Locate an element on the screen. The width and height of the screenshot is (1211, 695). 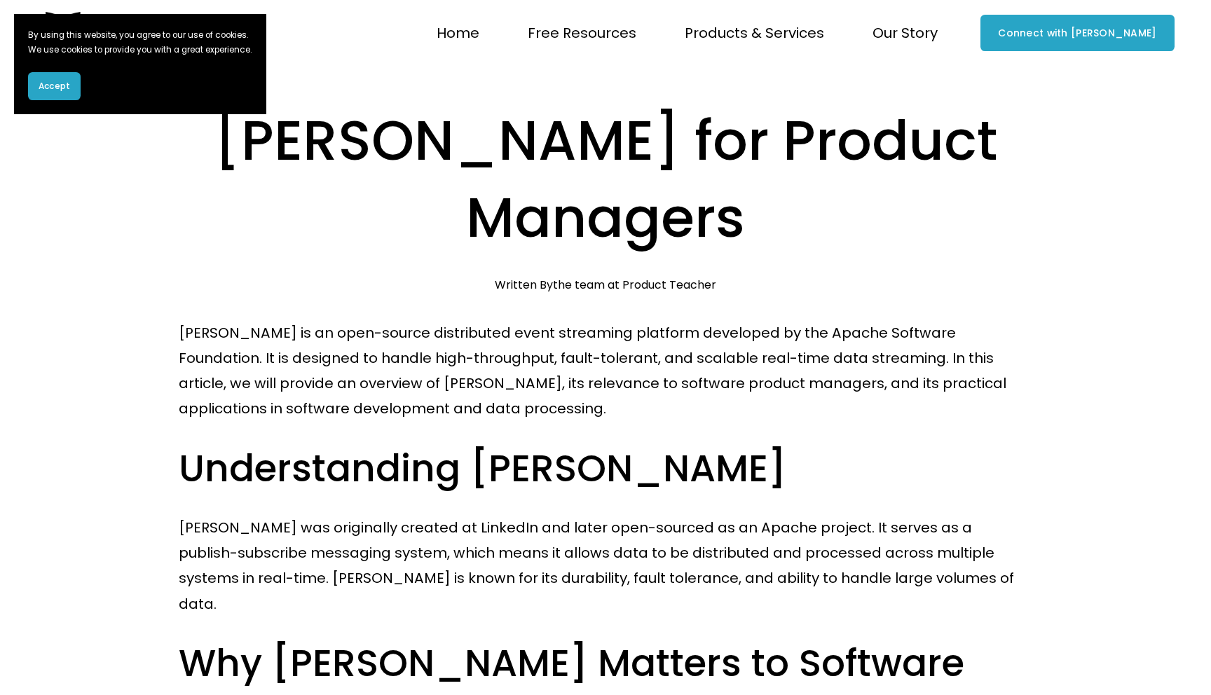
div: Written By is located at coordinates (605, 285).